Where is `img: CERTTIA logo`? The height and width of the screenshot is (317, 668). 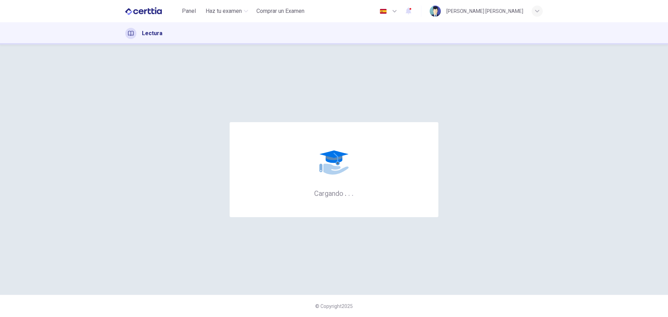 img: CERTTIA logo is located at coordinates (143, 11).